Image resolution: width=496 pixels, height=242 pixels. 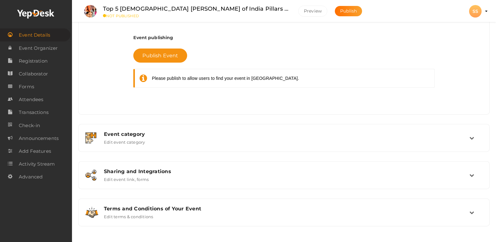 What do you see at coordinates (92, 212) in the screenshot?
I see `img: handshake.svg` at bounding box center [92, 212].